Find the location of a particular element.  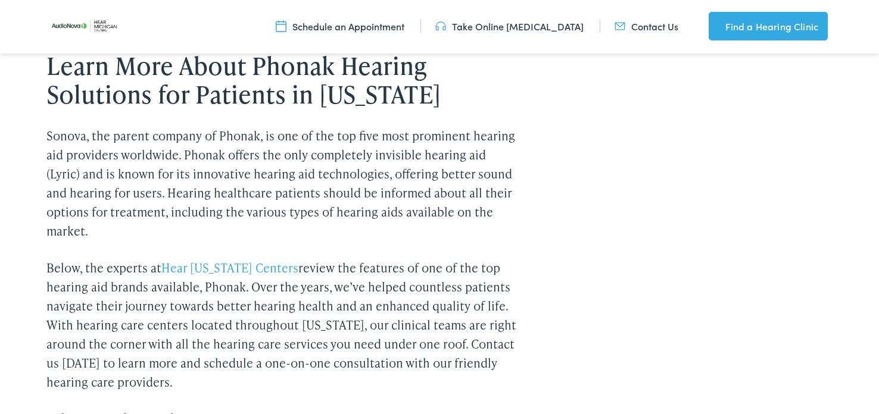

a: Contact Us is located at coordinates (646, 26).